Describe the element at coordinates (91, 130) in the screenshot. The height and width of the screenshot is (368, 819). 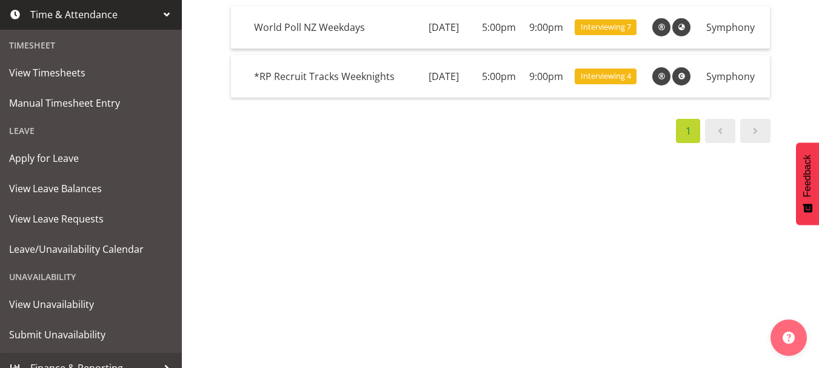
I see `div: Leave` at that location.